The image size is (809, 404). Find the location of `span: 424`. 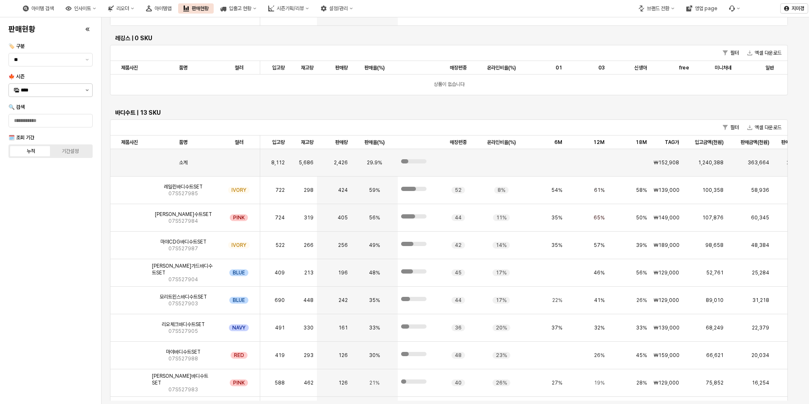

span: 424 is located at coordinates (343, 190).